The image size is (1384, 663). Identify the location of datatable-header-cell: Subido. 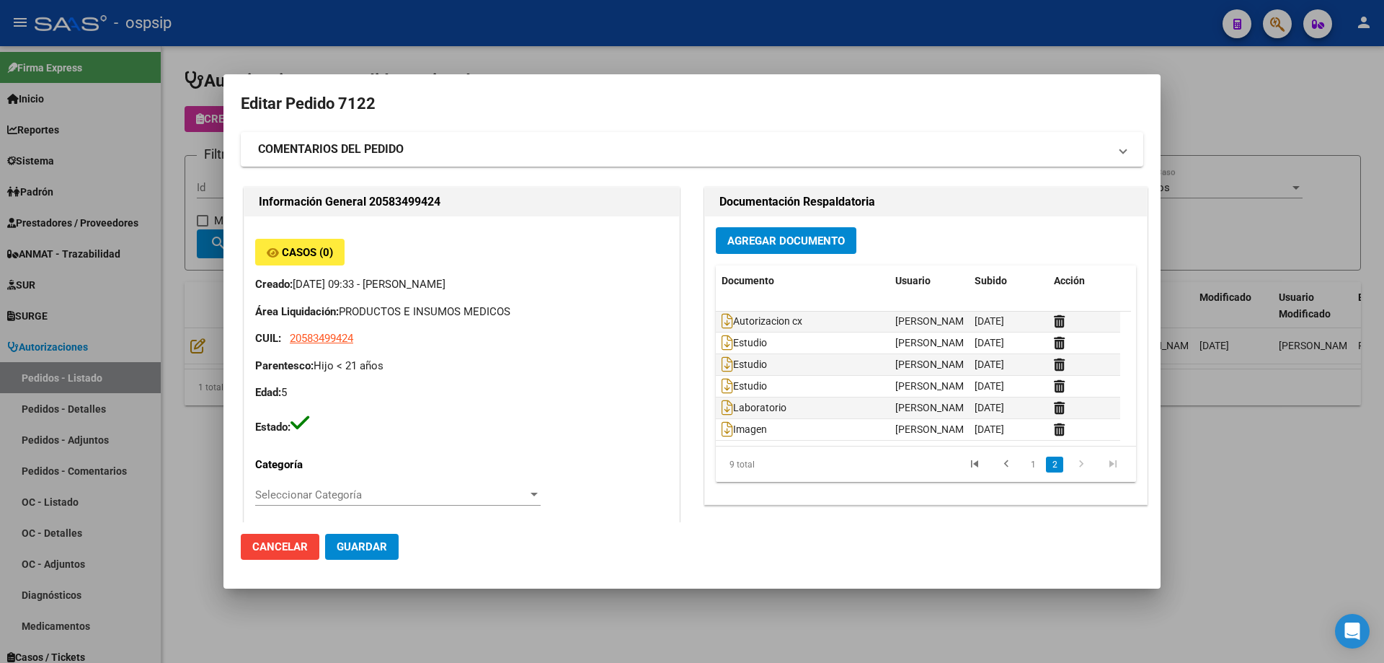
(1009, 280).